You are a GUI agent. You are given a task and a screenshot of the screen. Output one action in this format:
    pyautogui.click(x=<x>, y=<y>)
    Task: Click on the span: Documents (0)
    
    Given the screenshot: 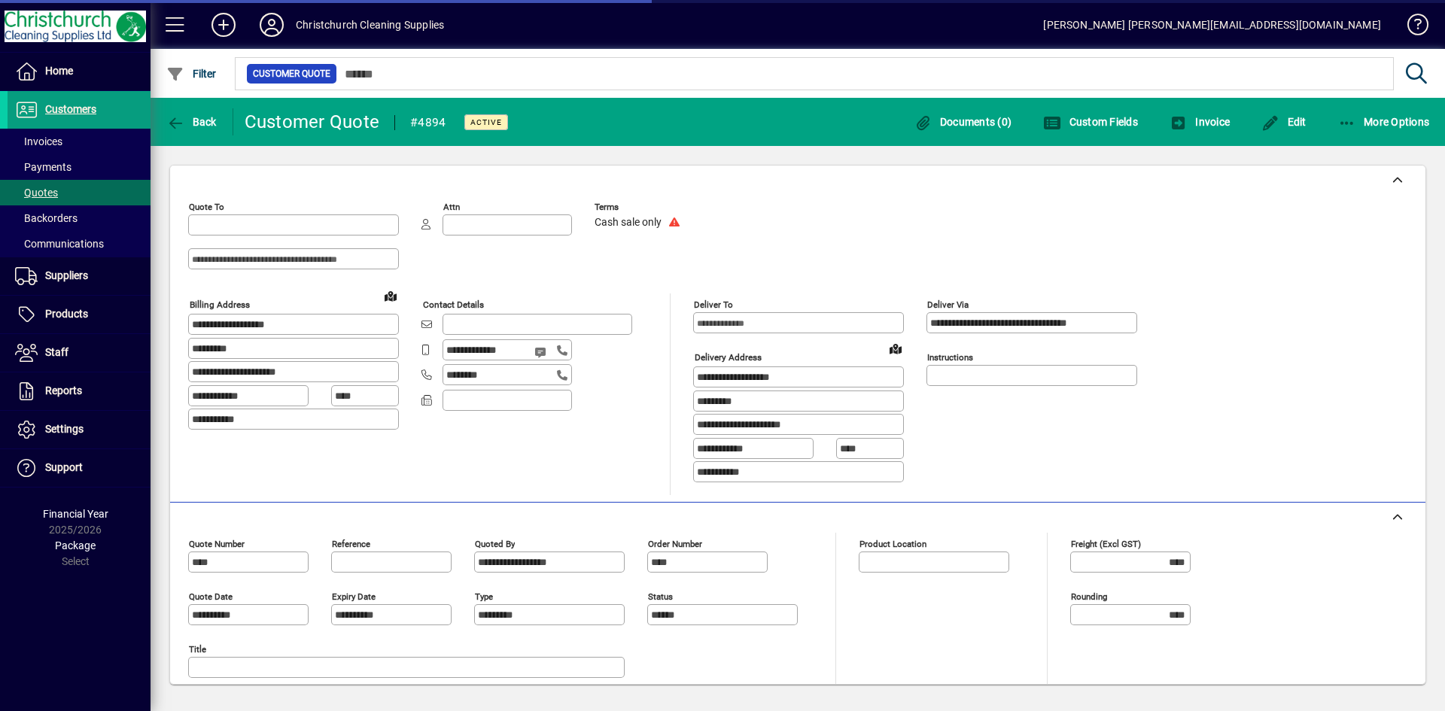 What is the action you would take?
    pyautogui.click(x=962, y=122)
    